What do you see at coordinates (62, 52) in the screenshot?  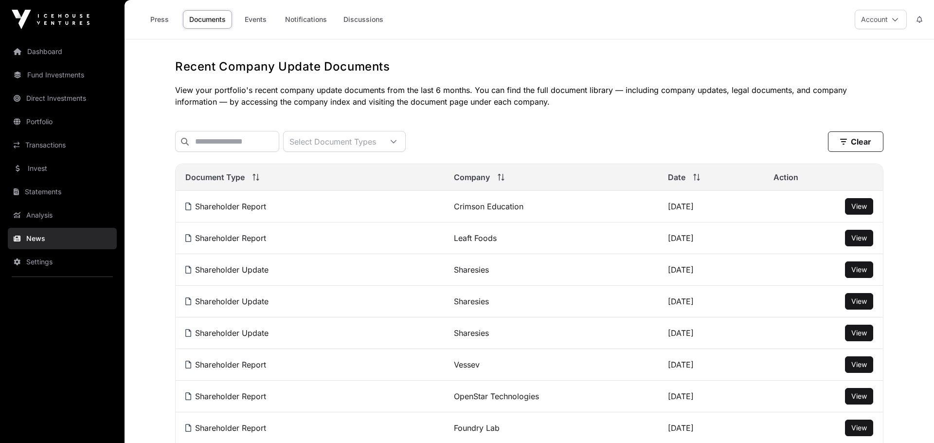 I see `a: Dashboard` at bounding box center [62, 52].